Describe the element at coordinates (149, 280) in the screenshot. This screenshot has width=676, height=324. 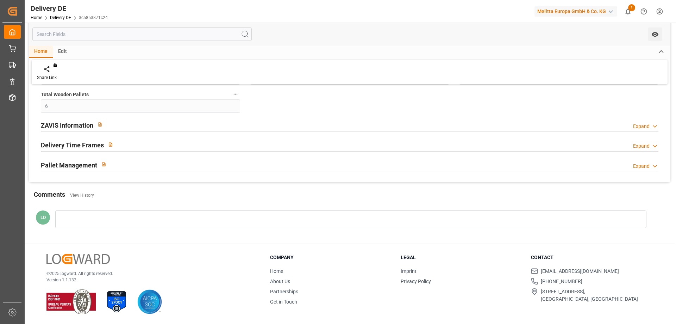
I see `p: Version 1.1.132` at that location.